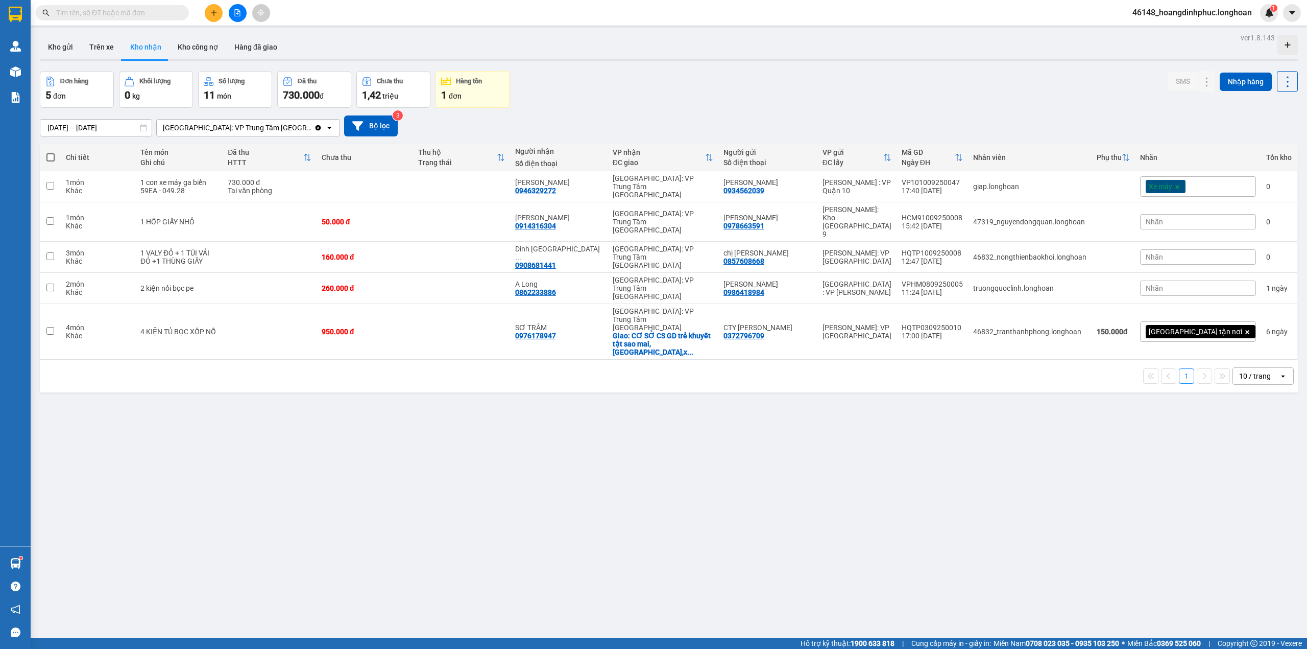  What do you see at coordinates (15, 632) in the screenshot?
I see `span: message` at bounding box center [15, 632].